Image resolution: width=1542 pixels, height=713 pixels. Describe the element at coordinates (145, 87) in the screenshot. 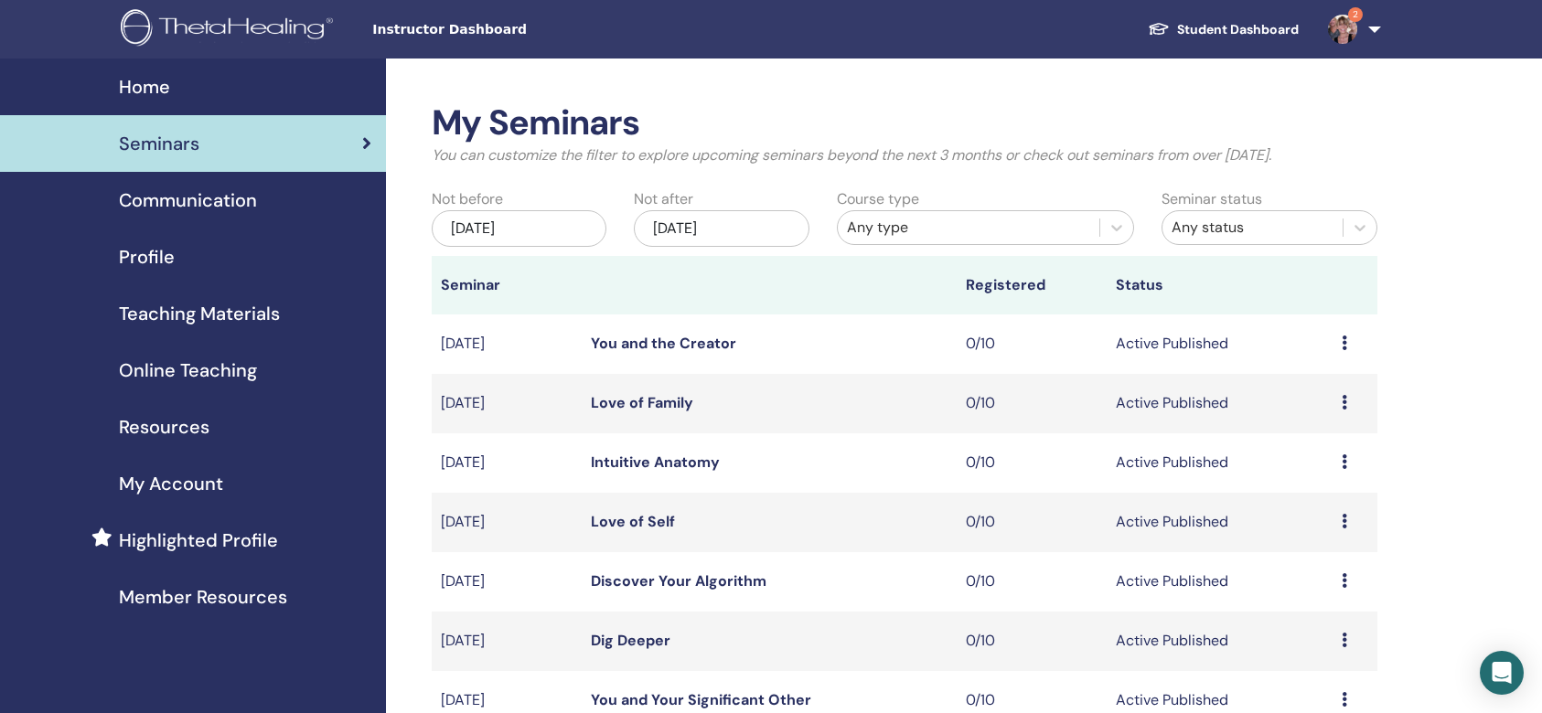

I see `span: Home` at that location.